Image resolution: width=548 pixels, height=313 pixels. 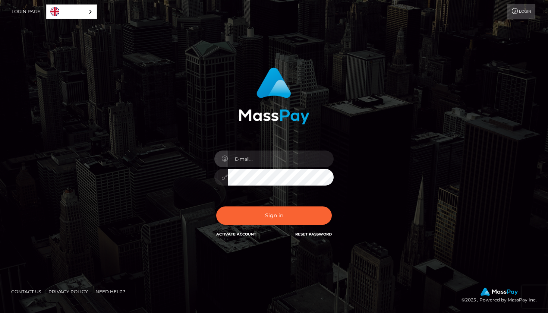 I want to click on div: © 2025 , Powered by MassPay Inc., so click(x=501, y=296).